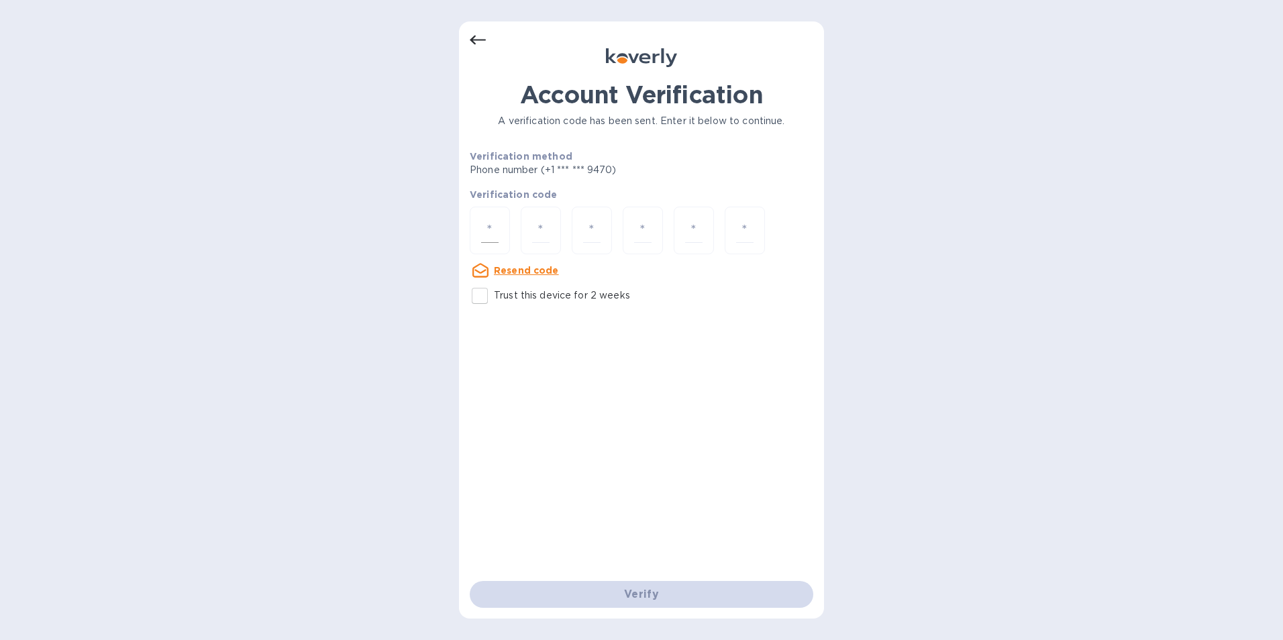 Image resolution: width=1283 pixels, height=640 pixels. I want to click on b: Verification method, so click(521, 156).